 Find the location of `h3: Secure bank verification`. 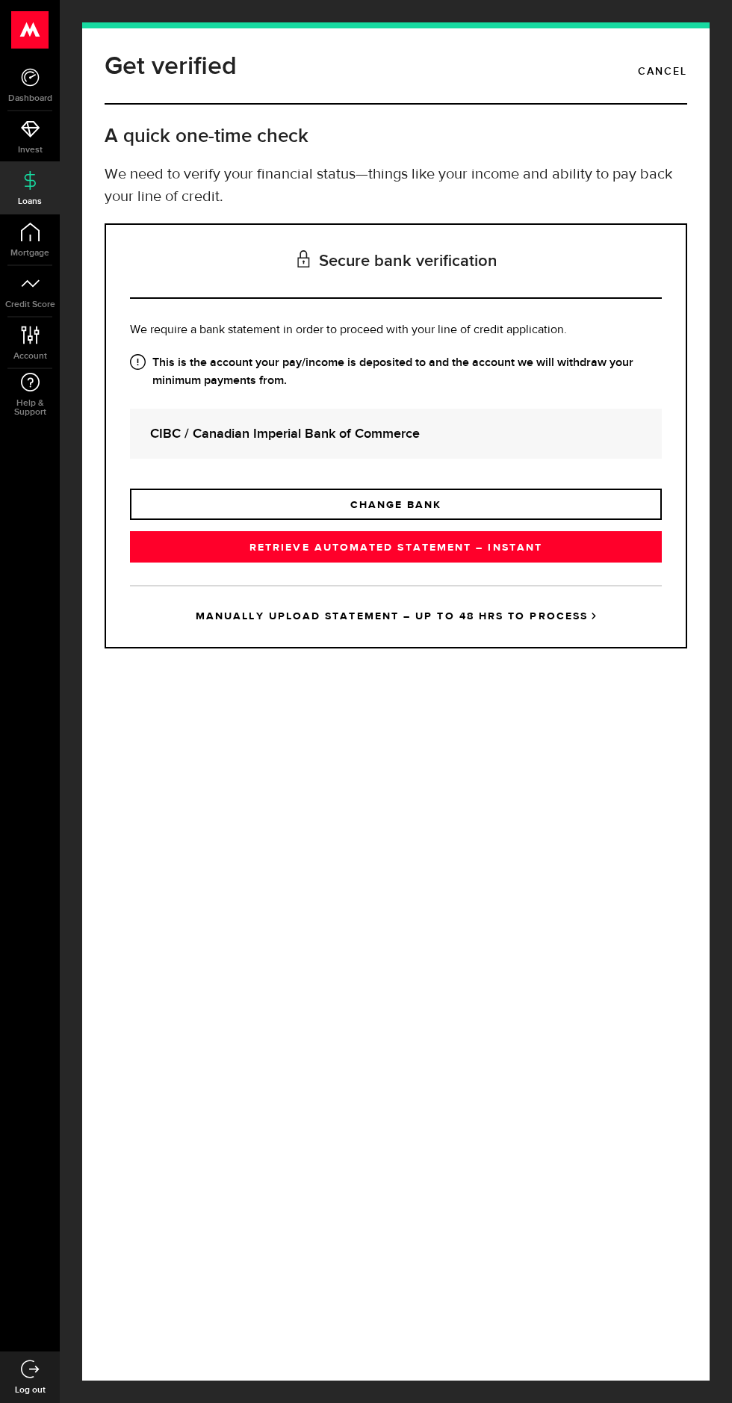

h3: Secure bank verification is located at coordinates (396, 261).